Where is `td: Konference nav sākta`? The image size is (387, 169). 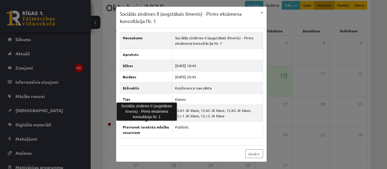 td: Konference nav sākta is located at coordinates (217, 88).